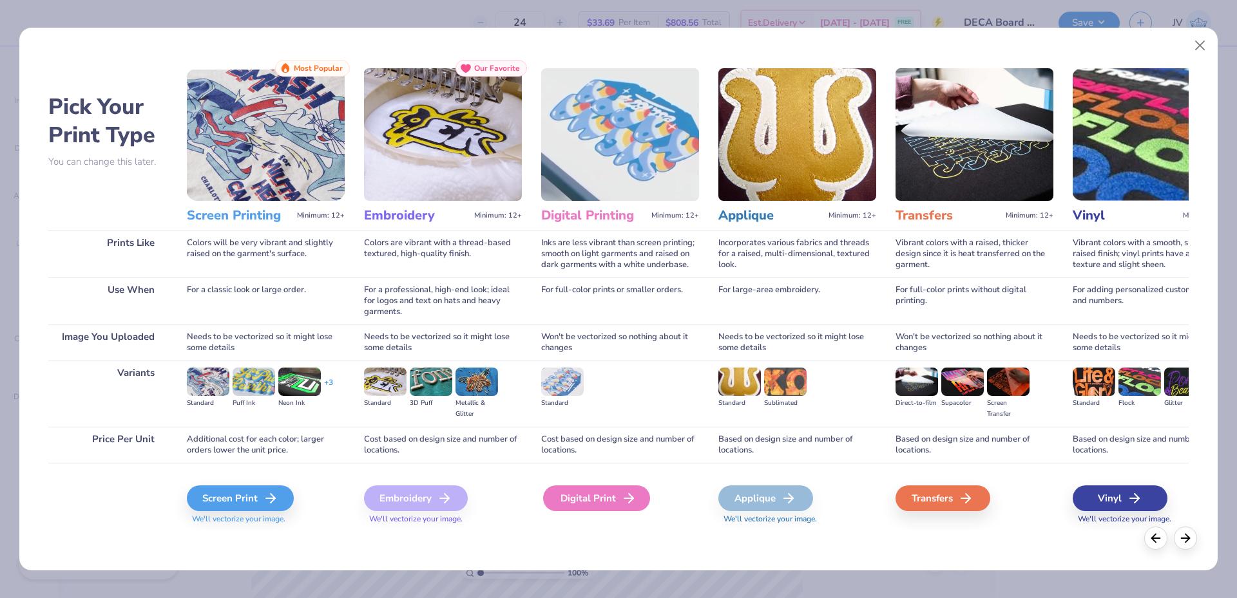  What do you see at coordinates (974, 301) in the screenshot?
I see `div: For full-color prints without digital printing.` at bounding box center [974, 301].